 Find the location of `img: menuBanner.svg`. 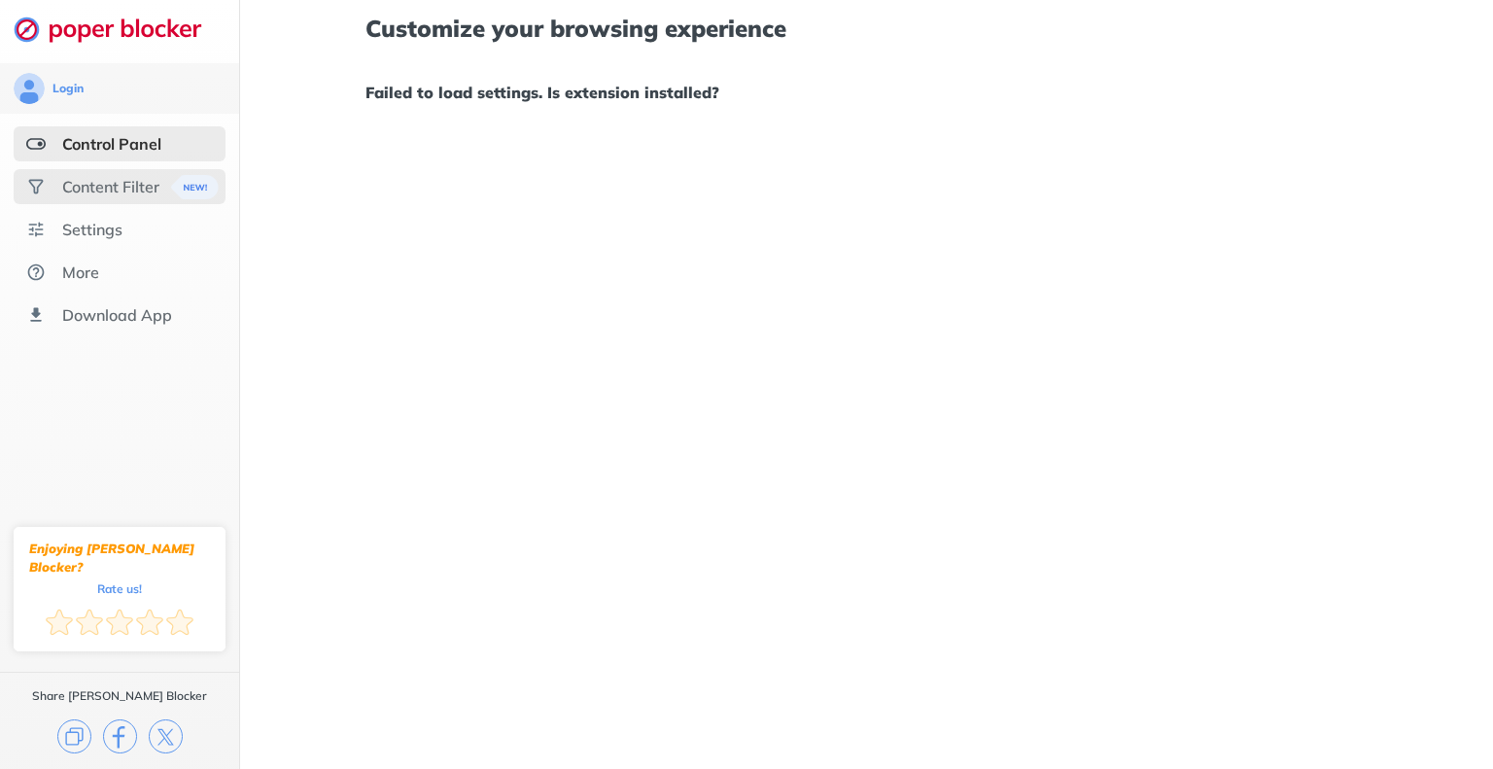

img: menuBanner.svg is located at coordinates (194, 187).